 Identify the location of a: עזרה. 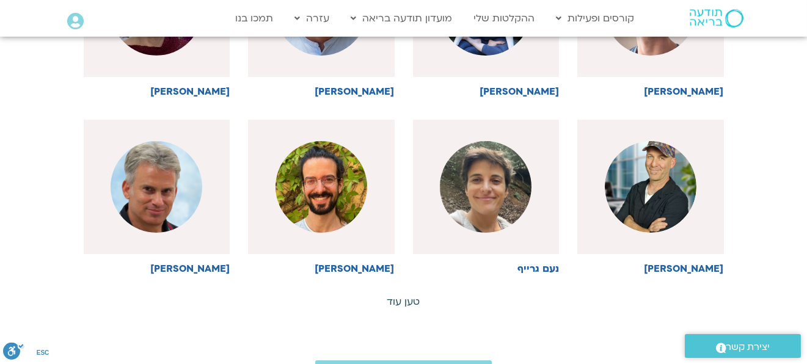
(311, 18).